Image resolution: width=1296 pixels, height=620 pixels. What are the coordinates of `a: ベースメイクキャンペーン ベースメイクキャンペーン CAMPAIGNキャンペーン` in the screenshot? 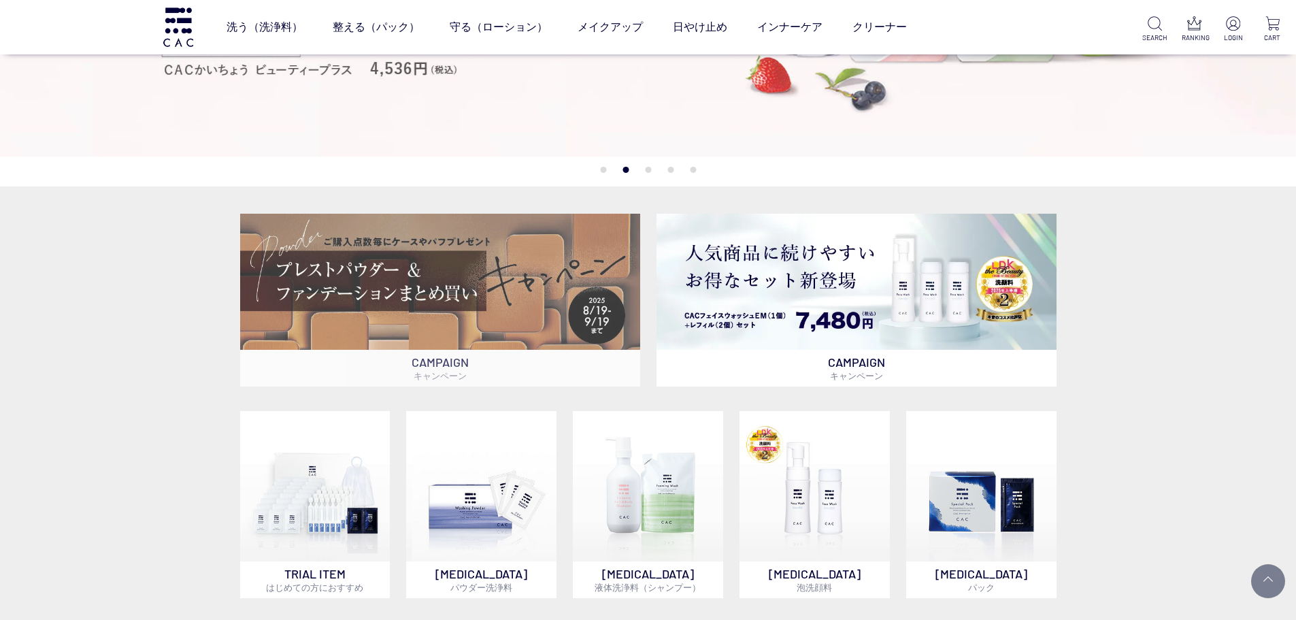 It's located at (440, 299).